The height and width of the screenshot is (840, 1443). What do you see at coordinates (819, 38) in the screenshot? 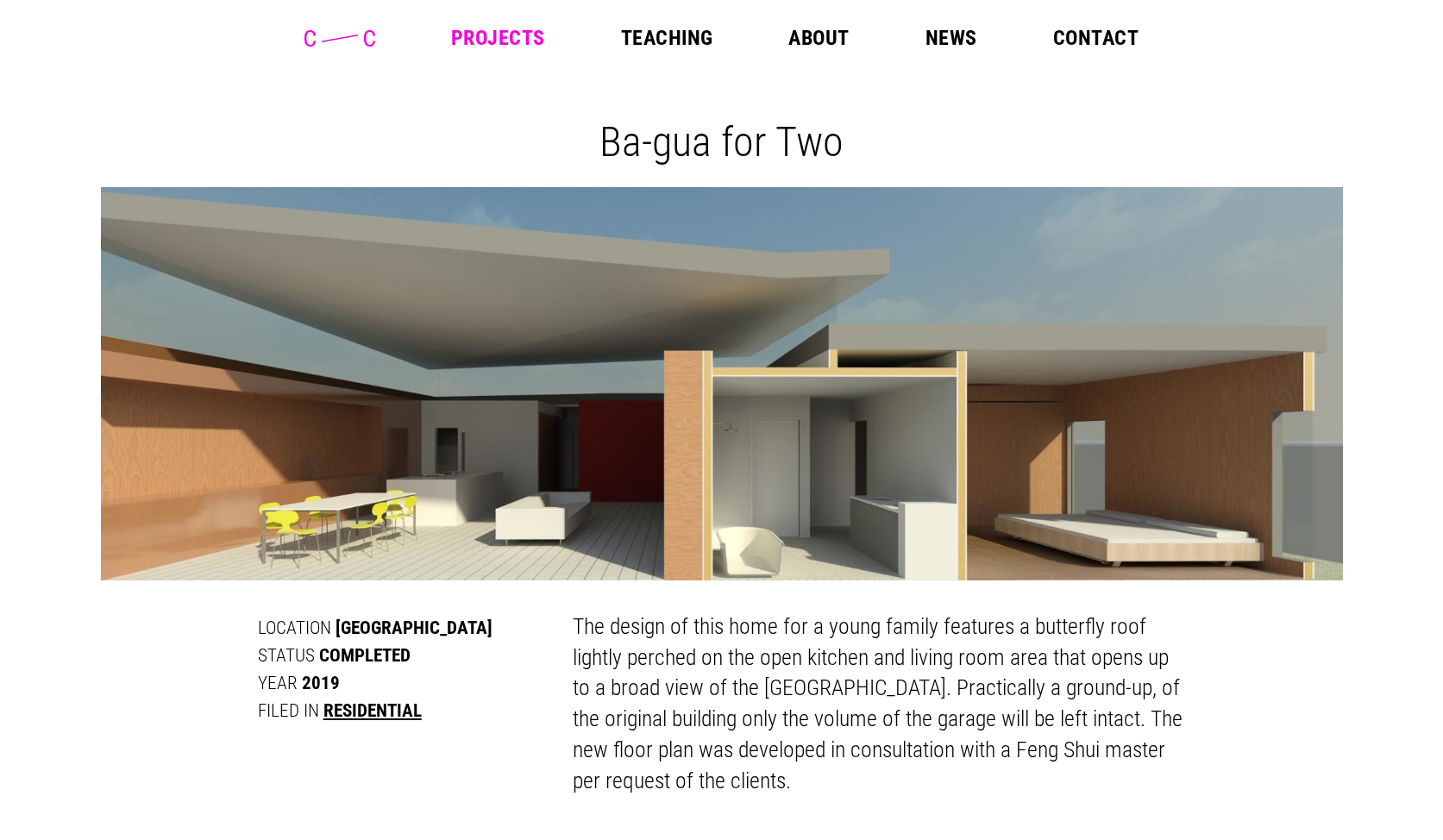
I see `a: About` at bounding box center [819, 38].